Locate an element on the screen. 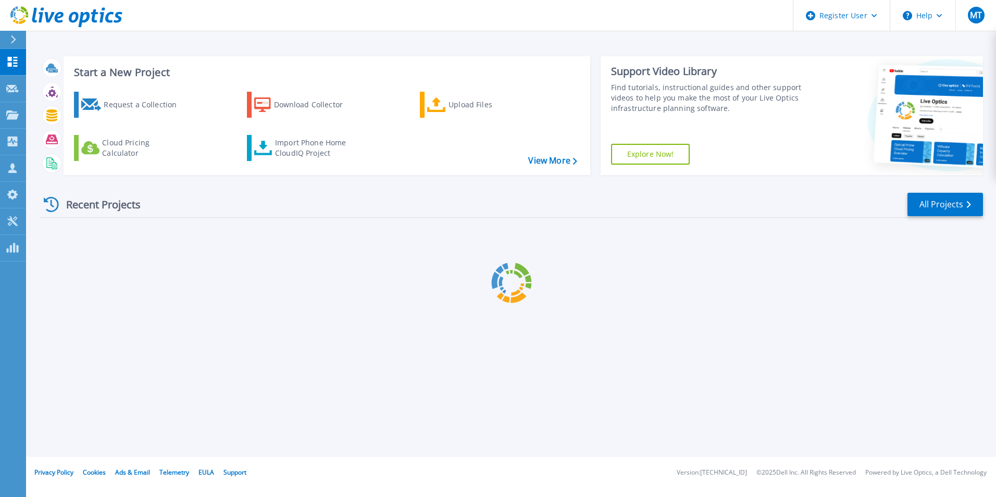 The image size is (996, 497). div: Find tutorials, instructional guides and other support videos to help you make the most of your L... is located at coordinates (708, 98).